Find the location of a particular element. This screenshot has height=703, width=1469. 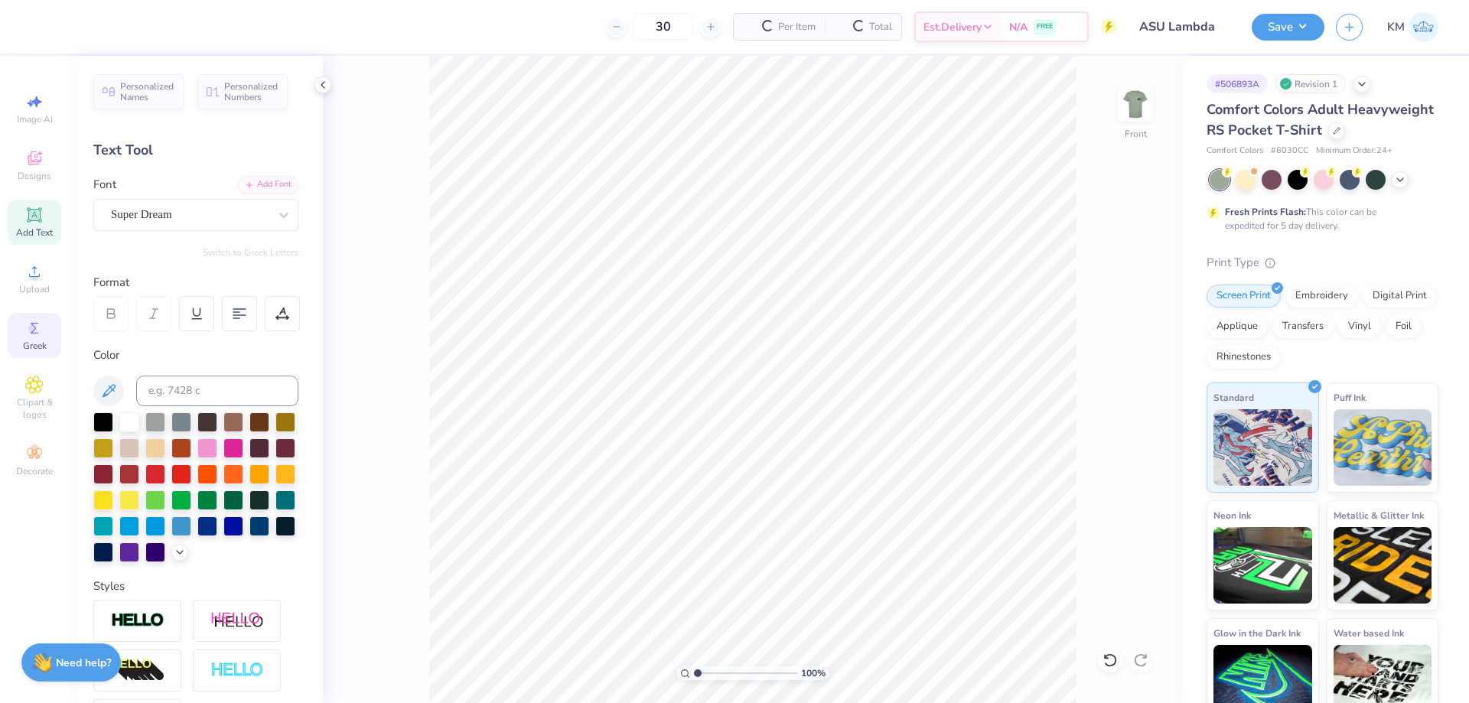

span: Total is located at coordinates (881, 27).